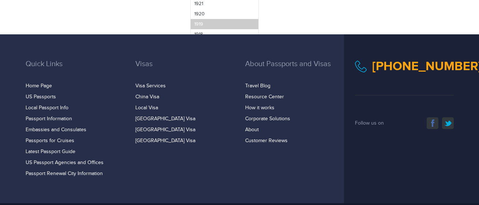 The width and height of the screenshot is (479, 205). I want to click on a: US Passports, so click(41, 97).